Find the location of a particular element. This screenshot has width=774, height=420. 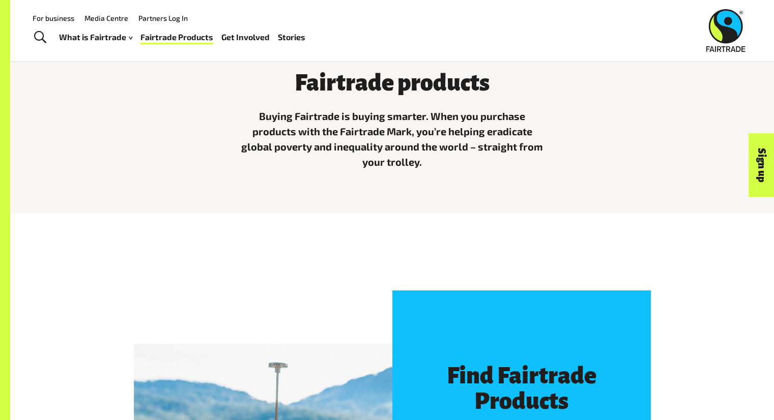

a: Media Centre is located at coordinates (106, 18).